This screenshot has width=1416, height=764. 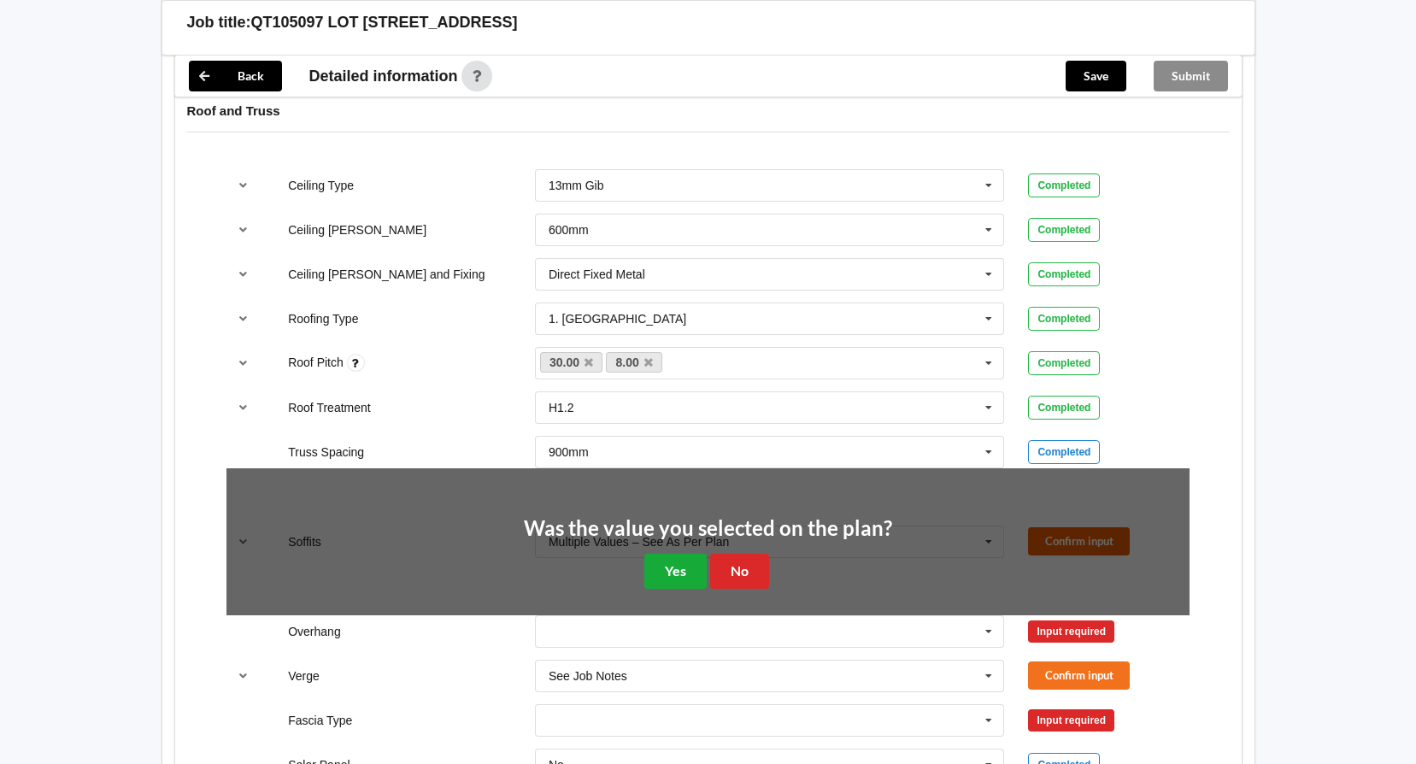 What do you see at coordinates (634, 362) in the screenshot?
I see `a: 8.00` at bounding box center [634, 362].